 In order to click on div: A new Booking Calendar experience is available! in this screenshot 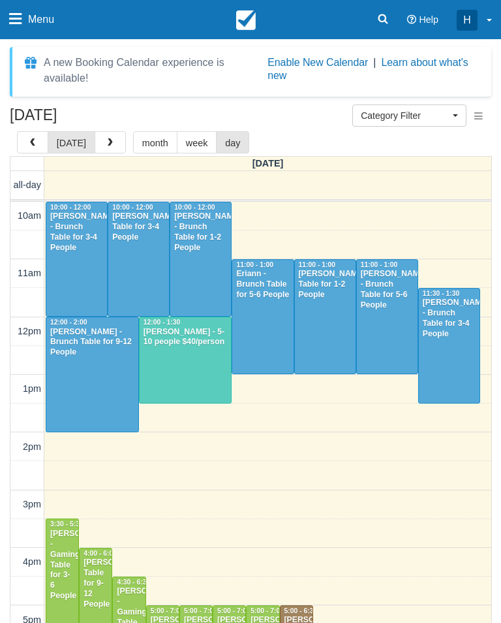, I will do `click(153, 71)`.